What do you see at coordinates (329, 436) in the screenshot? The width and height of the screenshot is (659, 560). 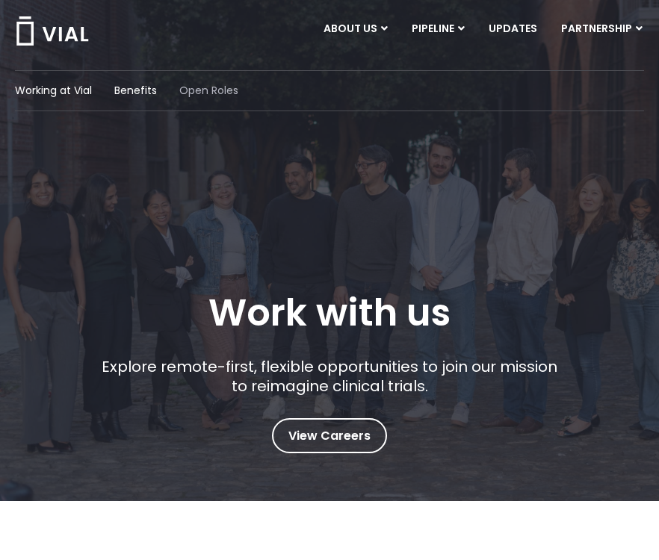 I see `span: View Careers` at bounding box center [329, 436].